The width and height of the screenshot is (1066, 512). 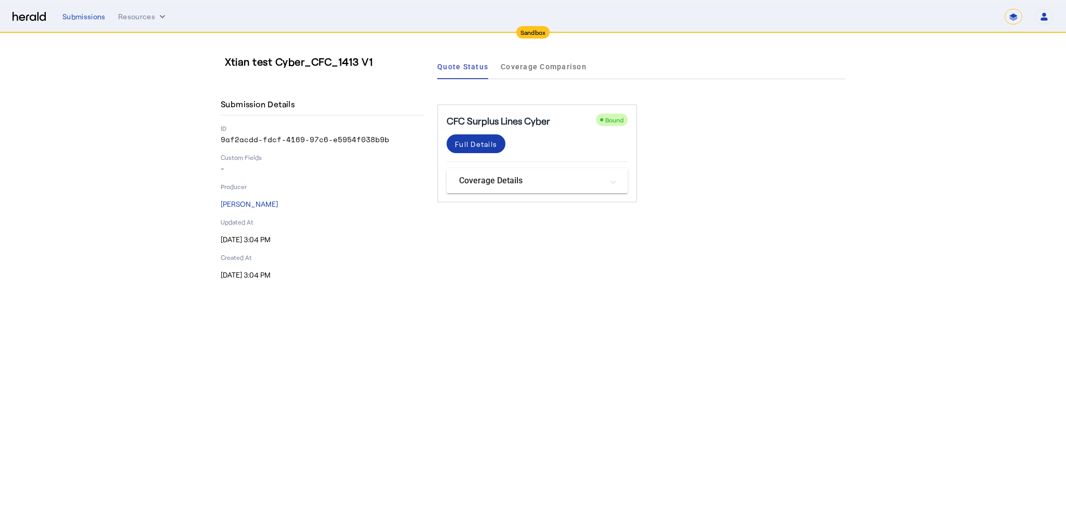 I want to click on p: Updated At, so click(x=323, y=222).